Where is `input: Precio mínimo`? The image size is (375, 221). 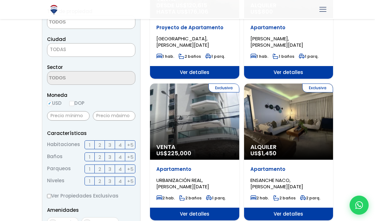
input: Precio mínimo is located at coordinates (68, 116).